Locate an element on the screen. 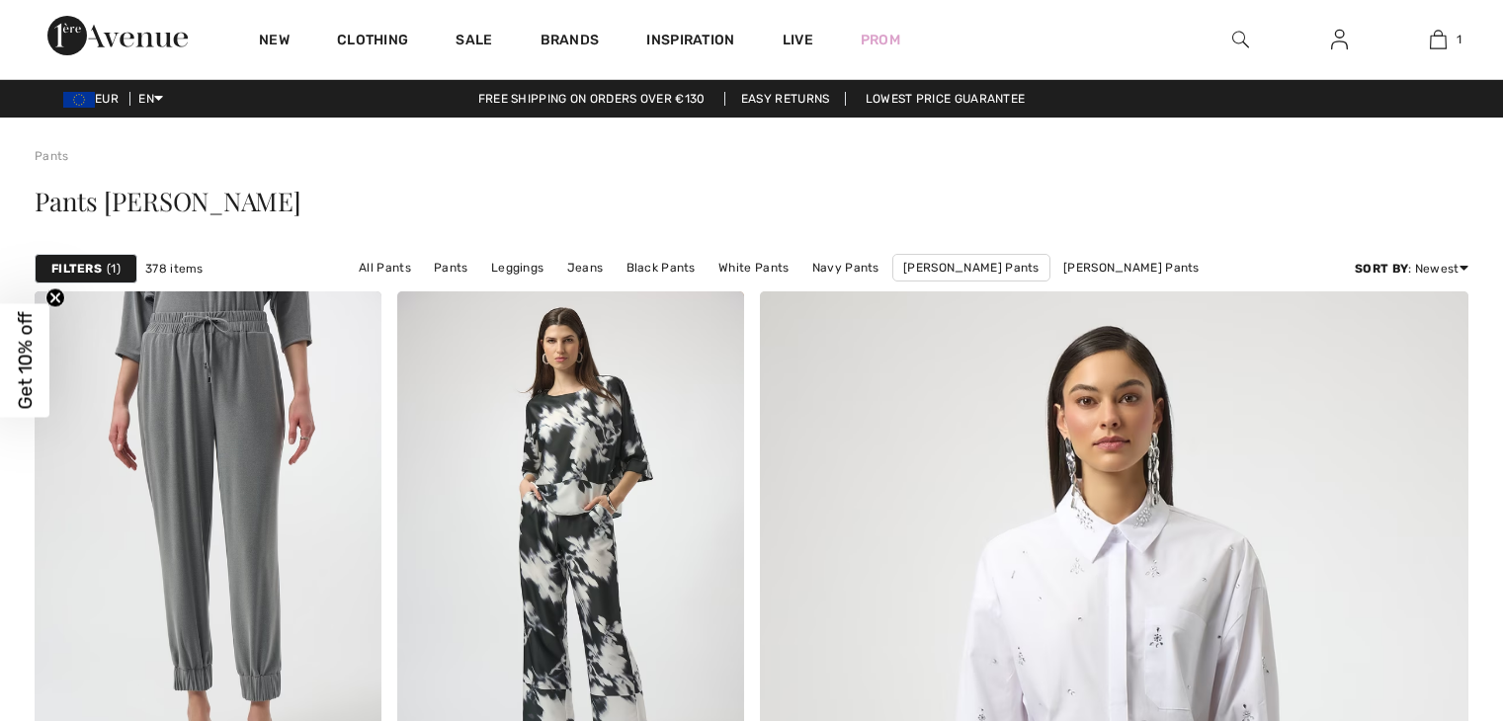 The width and height of the screenshot is (1503, 721). button: Close teaser is located at coordinates (55, 298).